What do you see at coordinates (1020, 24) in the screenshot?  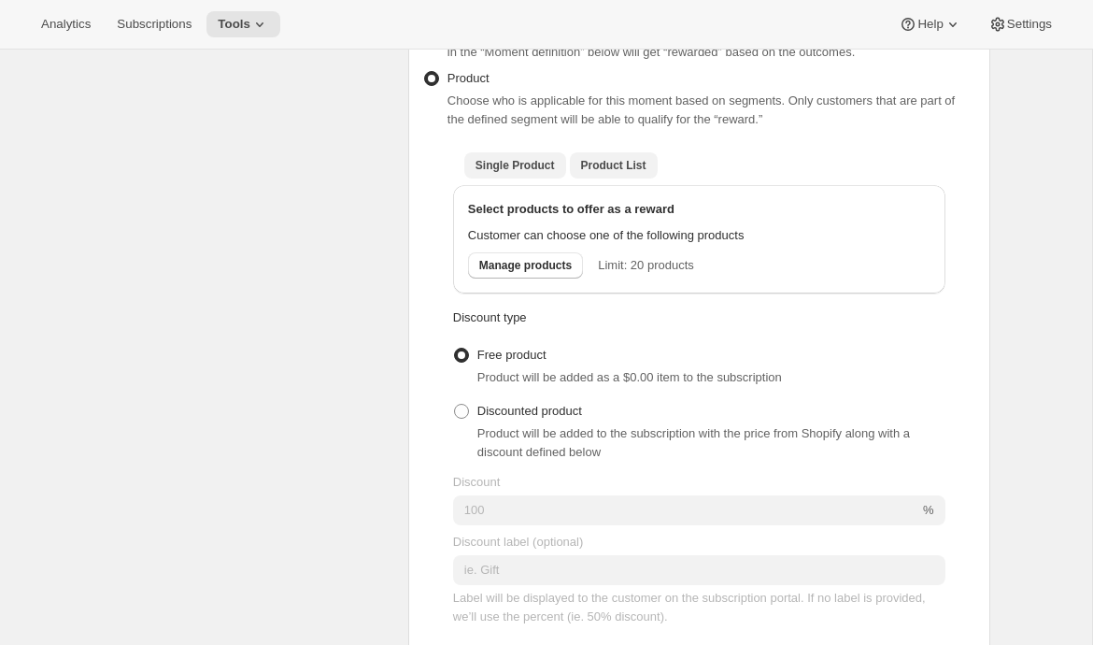 I see `button: Settings` at bounding box center [1020, 24].